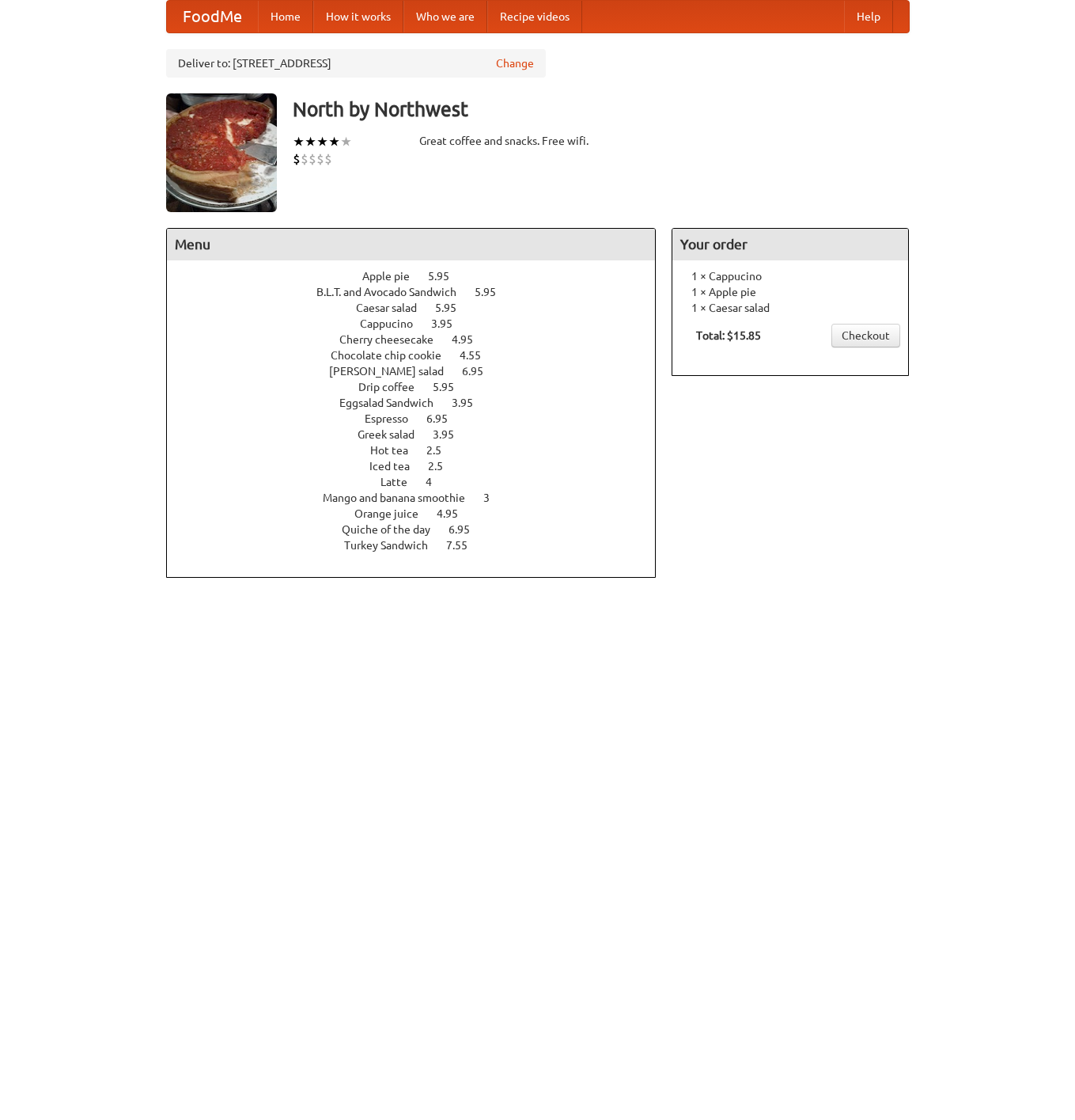 This screenshot has height=1120, width=1075. I want to click on span: Latte, so click(402, 482).